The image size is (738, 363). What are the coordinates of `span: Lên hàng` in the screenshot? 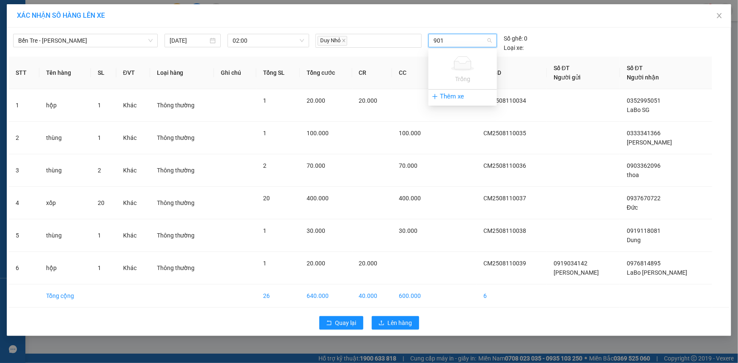 It's located at (400, 323).